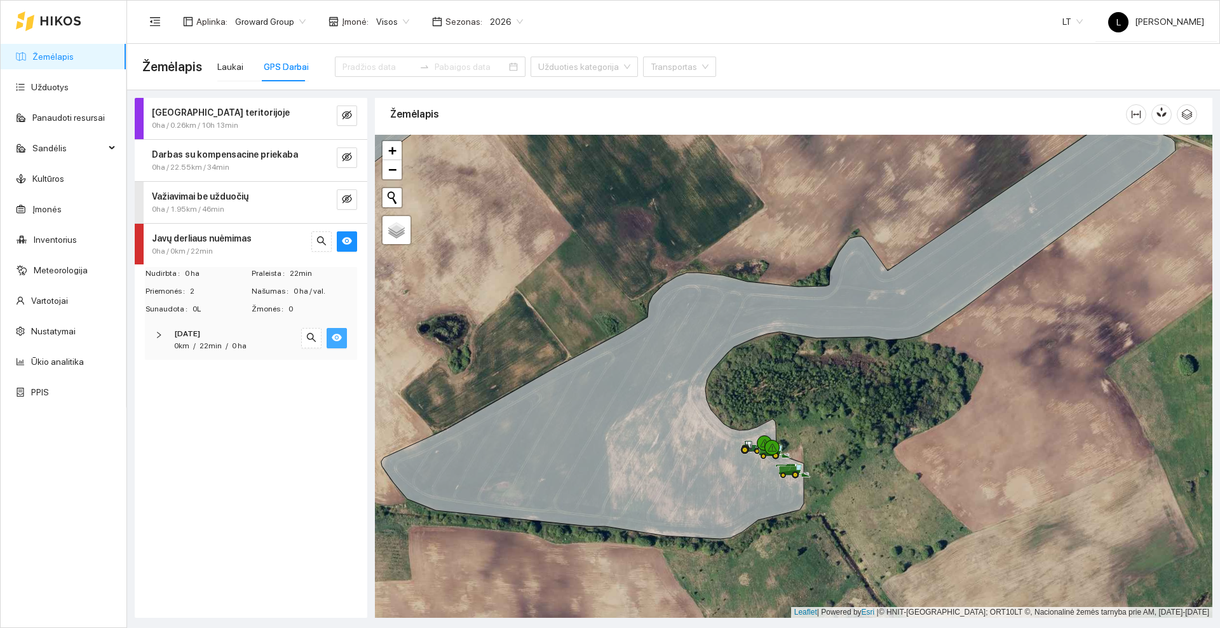 The height and width of the screenshot is (628, 1220). What do you see at coordinates (271, 273) in the screenshot?
I see `span: Praleista` at bounding box center [271, 273].